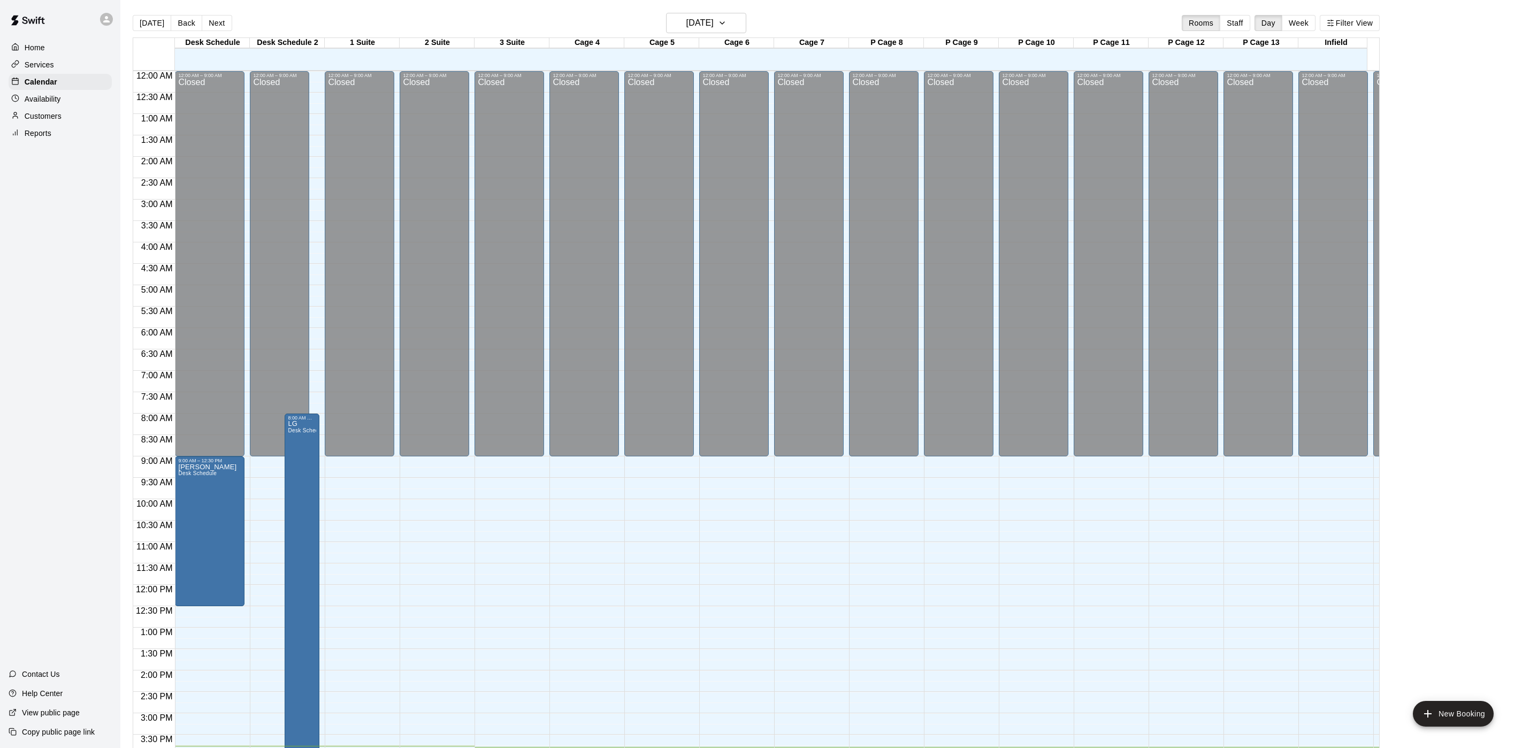 This screenshot has width=1522, height=748. Describe the element at coordinates (60, 65) in the screenshot. I see `div: Services` at that location.